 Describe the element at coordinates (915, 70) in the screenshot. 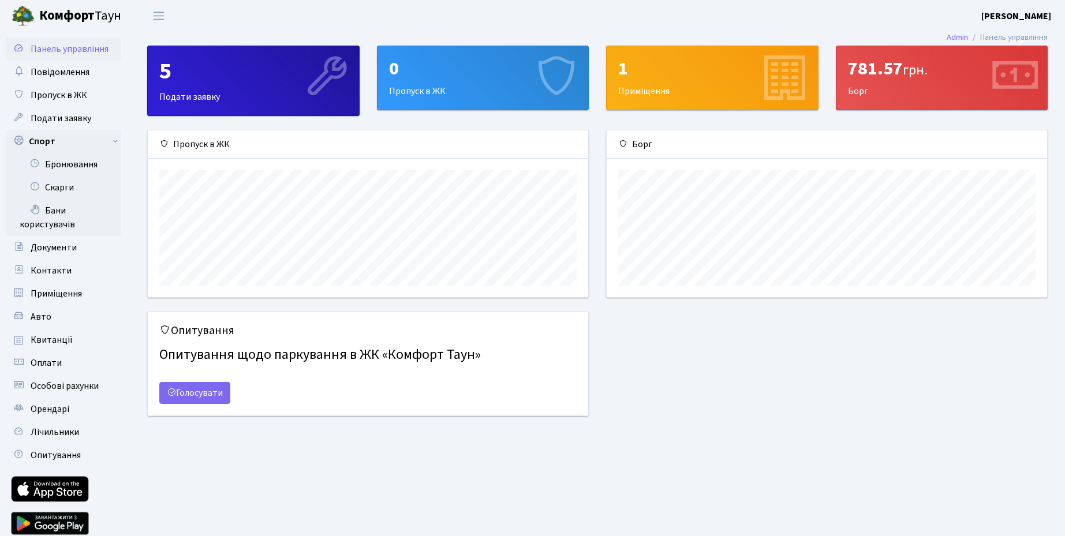

I see `span: грн.` at that location.